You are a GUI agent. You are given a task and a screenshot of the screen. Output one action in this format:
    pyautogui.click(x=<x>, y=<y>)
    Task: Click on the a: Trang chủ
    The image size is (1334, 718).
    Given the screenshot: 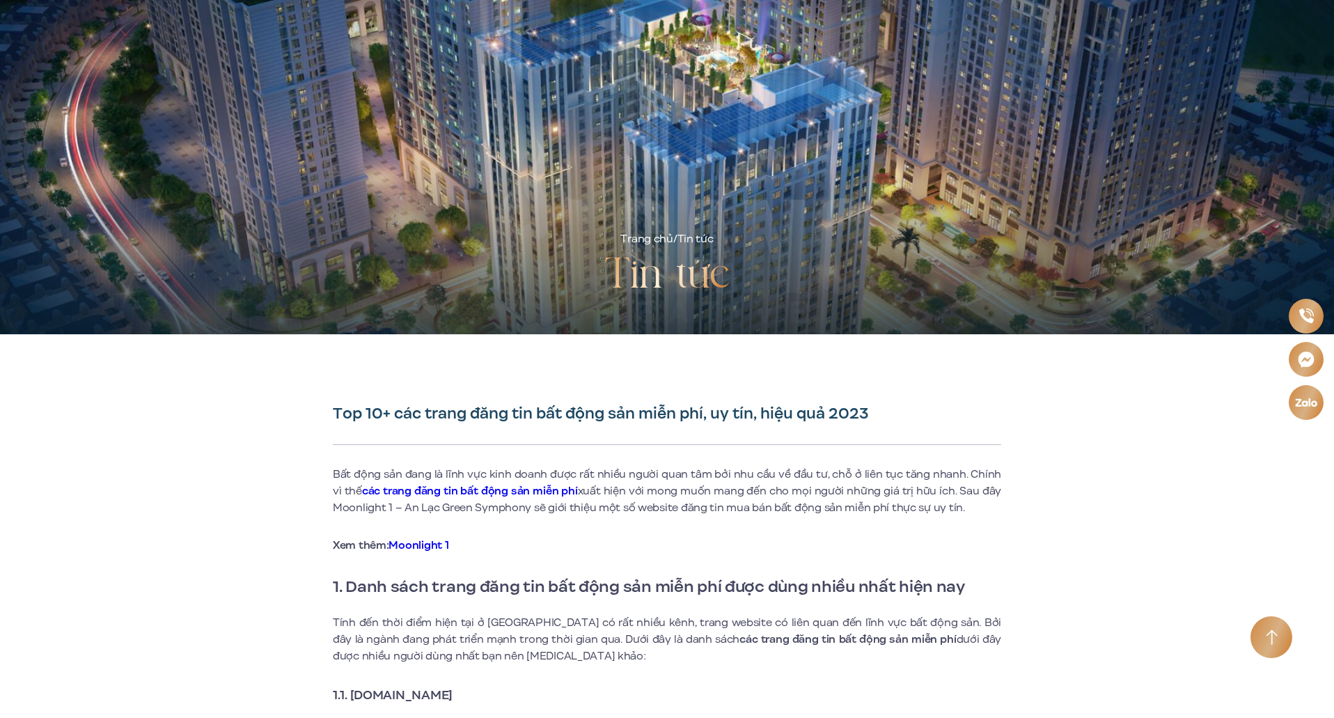 What is the action you would take?
    pyautogui.click(x=646, y=239)
    